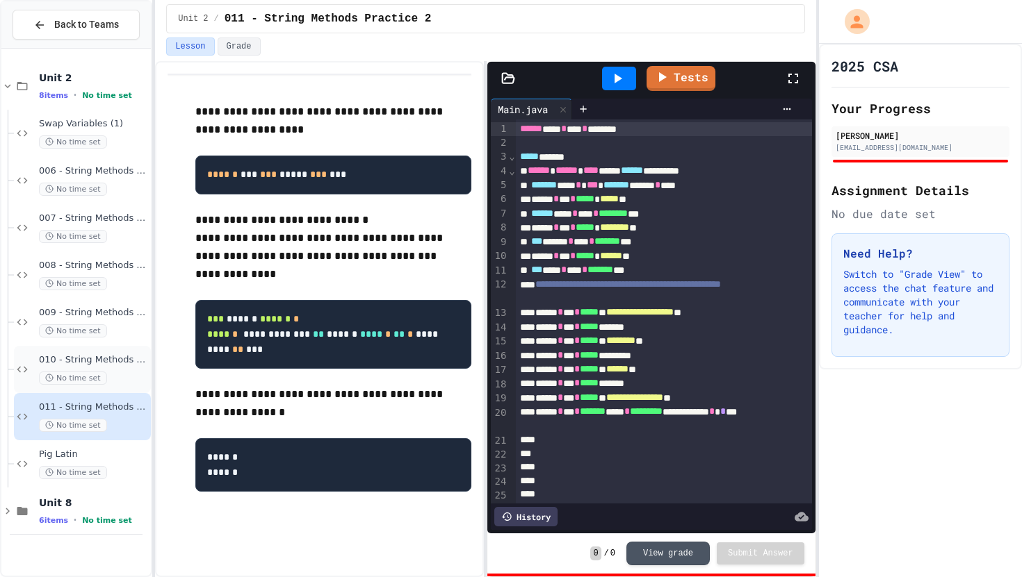 This screenshot has height=577, width=1022. Describe the element at coordinates (920, 254) in the screenshot. I see `h3: Need Help?` at that location.